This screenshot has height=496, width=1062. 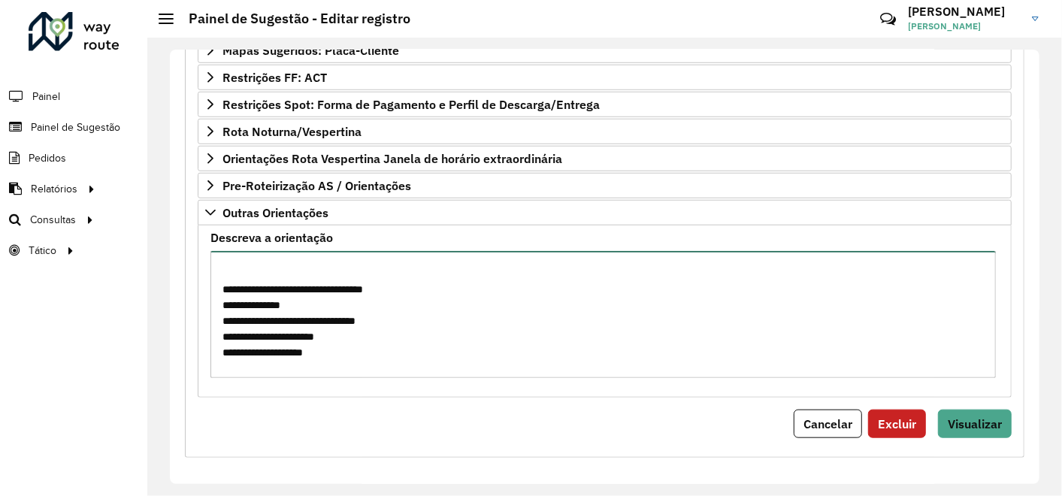 What do you see at coordinates (897, 424) in the screenshot?
I see `span: Excluir` at bounding box center [897, 424].